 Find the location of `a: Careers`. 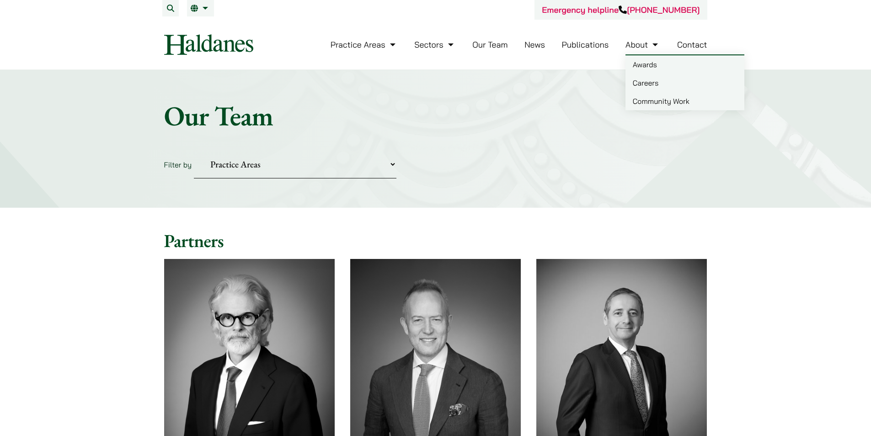

a: Careers is located at coordinates (685, 83).